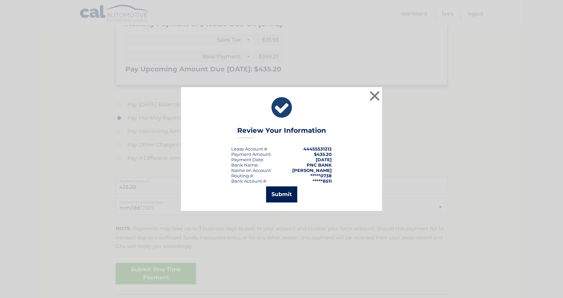 The width and height of the screenshot is (563, 298). What do you see at coordinates (249, 181) in the screenshot?
I see `div: Bank Account #:` at bounding box center [249, 181].